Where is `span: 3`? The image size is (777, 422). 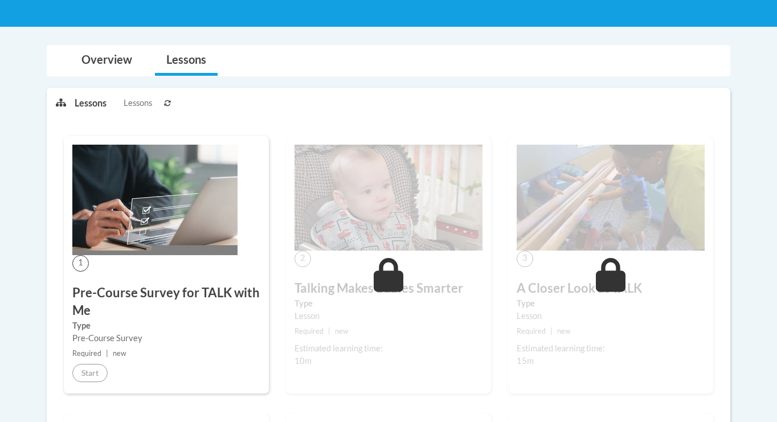
span: 3 is located at coordinates (524, 258).